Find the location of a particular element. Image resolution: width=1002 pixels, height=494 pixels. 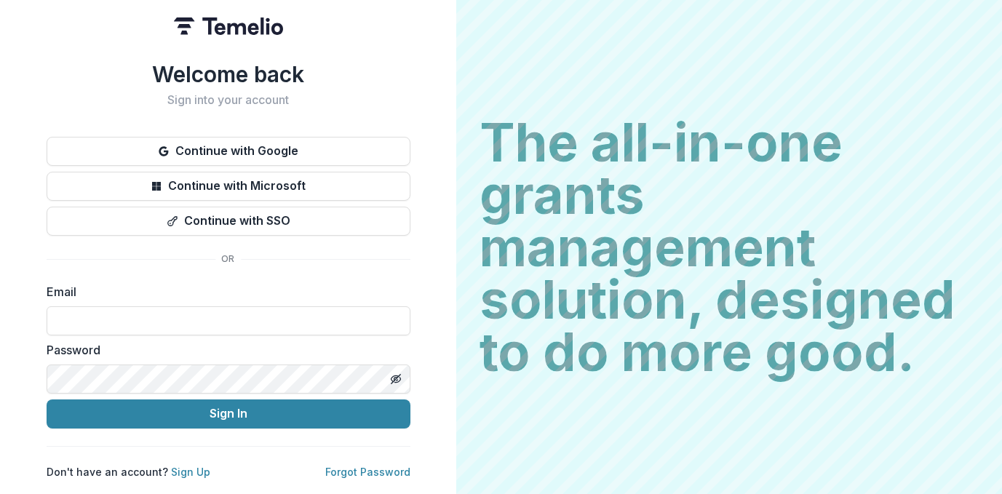

button: Toggle password visibility is located at coordinates (396, 379).